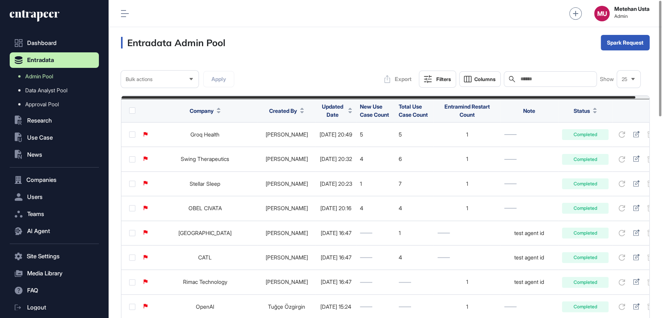 This screenshot has height=318, width=662. I want to click on div: 6, so click(414, 159).